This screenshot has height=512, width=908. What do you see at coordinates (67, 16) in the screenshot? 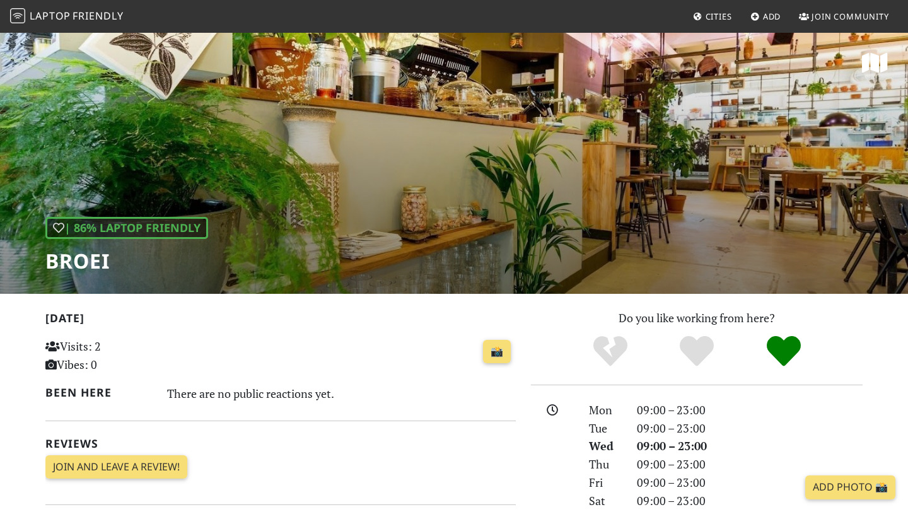
I see `a: LaptopFriendly LaptopFriendly` at bounding box center [67, 16].